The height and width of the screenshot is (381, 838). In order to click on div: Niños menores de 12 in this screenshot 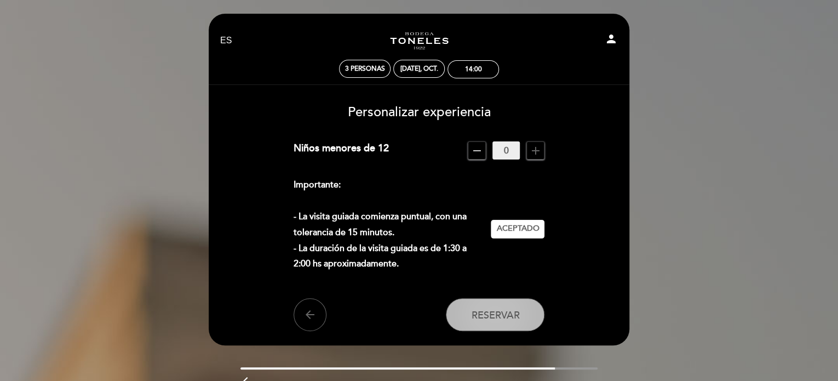, I will do `click(341, 150)`.